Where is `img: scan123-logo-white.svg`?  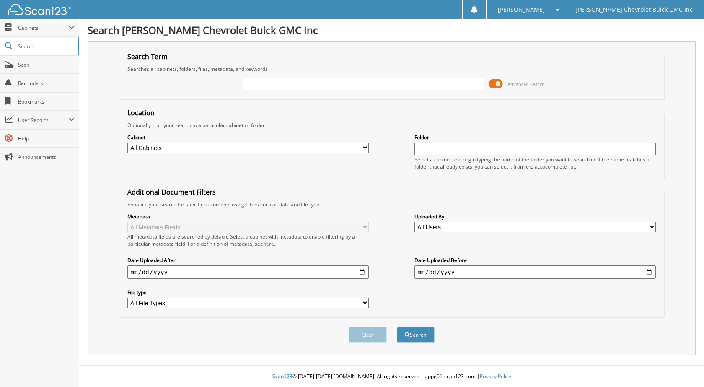
img: scan123-logo-white.svg is located at coordinates (40, 9).